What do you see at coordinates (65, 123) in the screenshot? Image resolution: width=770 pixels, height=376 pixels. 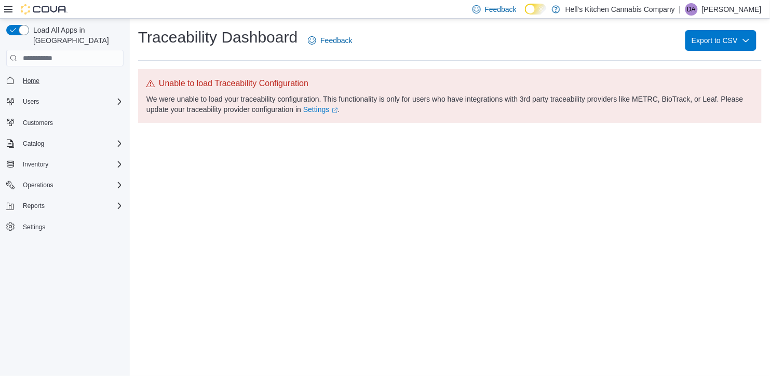 I see `button: Customers` at bounding box center [65, 123].